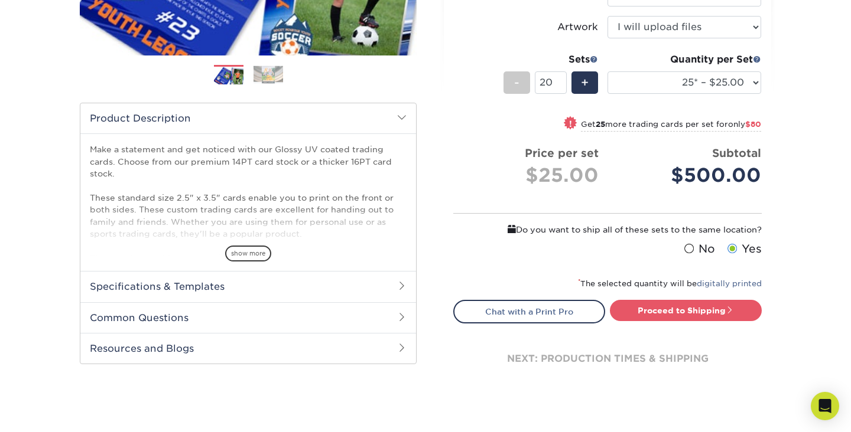 This screenshot has height=432, width=851. I want to click on h2: Product Description, so click(248, 118).